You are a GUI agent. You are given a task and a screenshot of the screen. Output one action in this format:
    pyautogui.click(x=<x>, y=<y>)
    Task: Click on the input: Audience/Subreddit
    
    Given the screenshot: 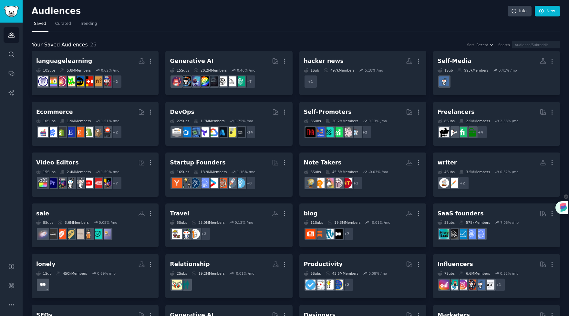 What is the action you would take?
    pyautogui.click(x=536, y=45)
    